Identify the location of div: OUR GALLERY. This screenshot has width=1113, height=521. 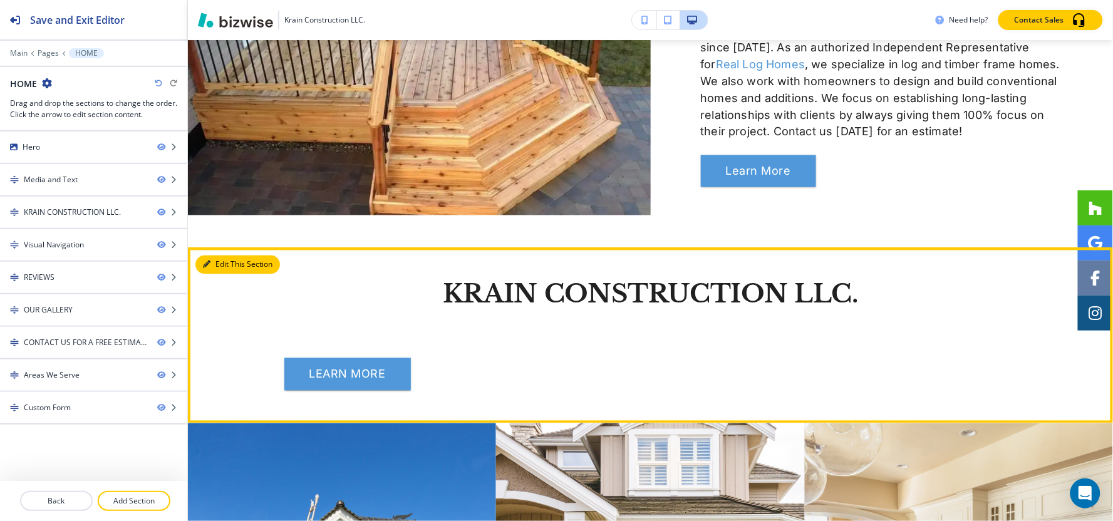
(48, 310).